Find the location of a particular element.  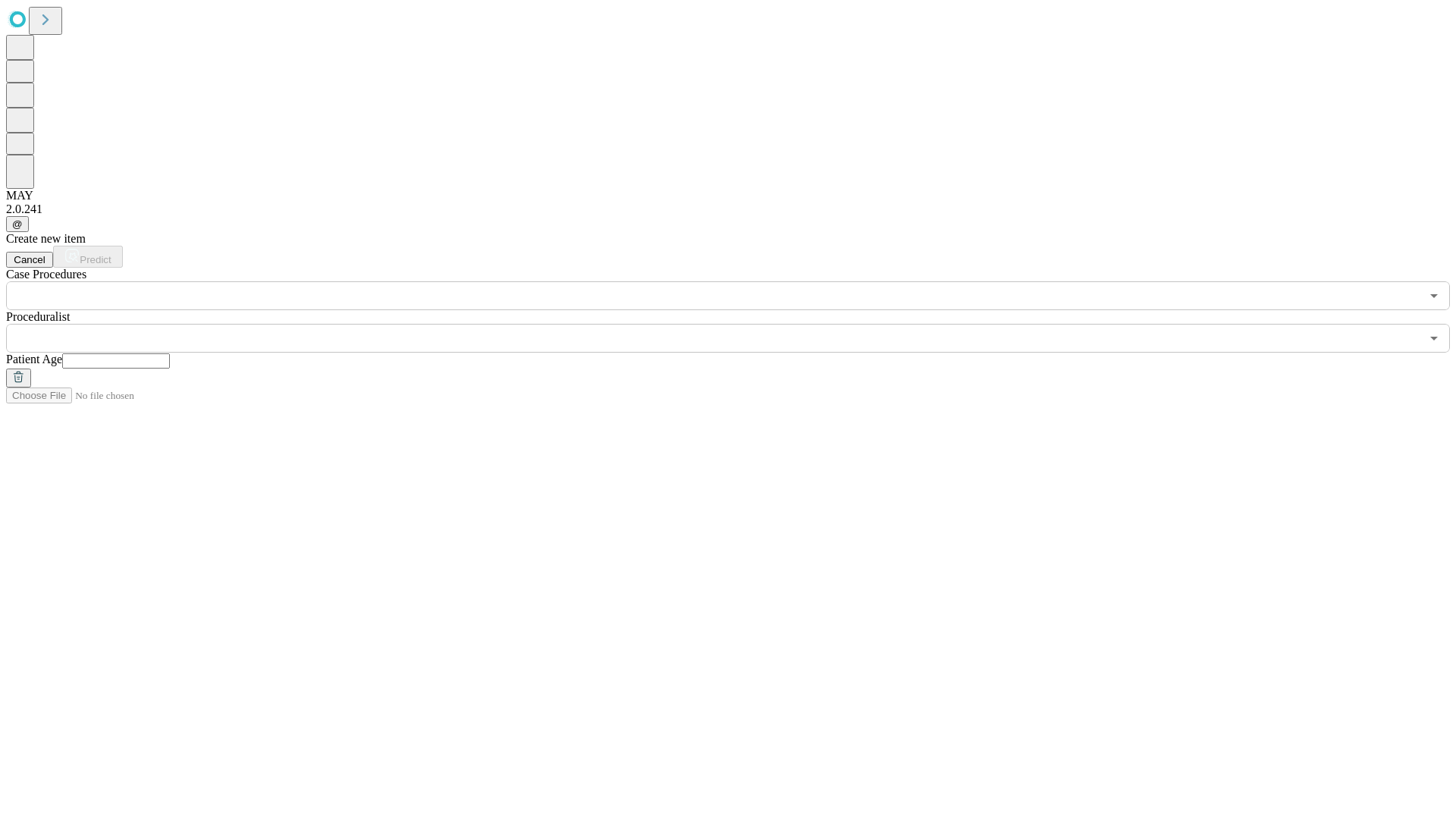

span: Scheduled Procedure is located at coordinates (47, 274).